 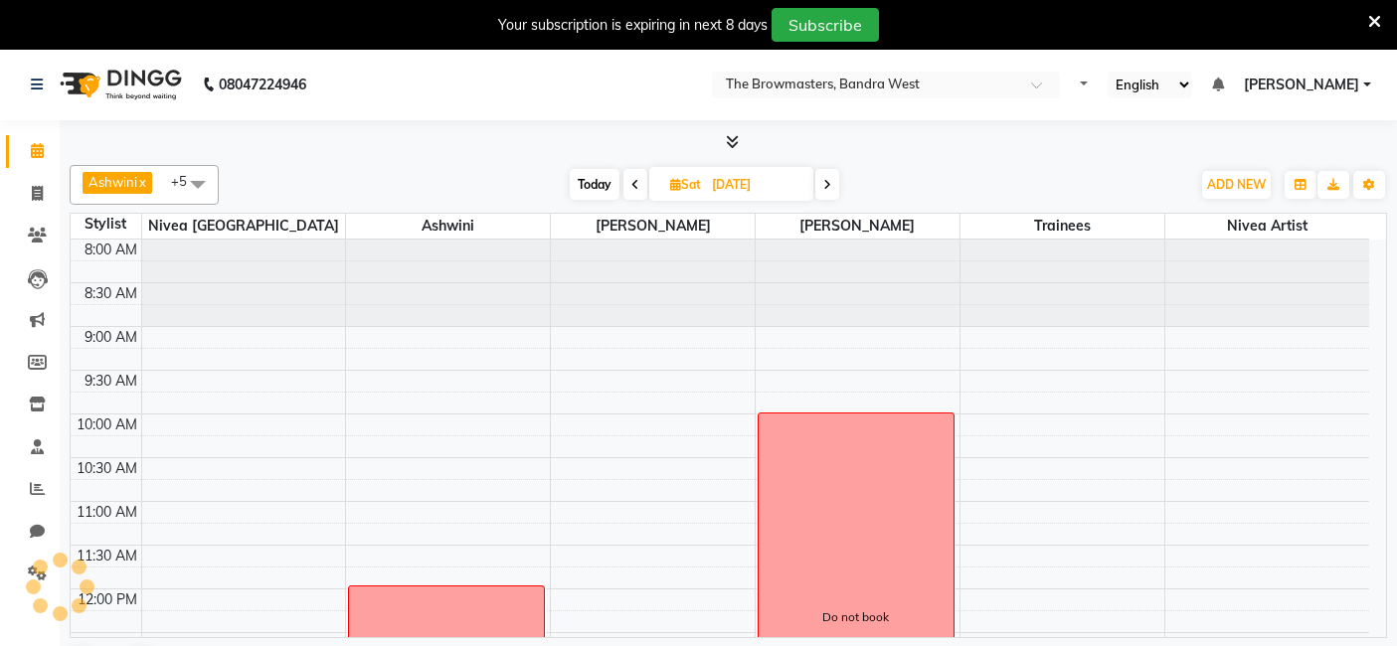 I want to click on div: Stylist, so click(x=105, y=224).